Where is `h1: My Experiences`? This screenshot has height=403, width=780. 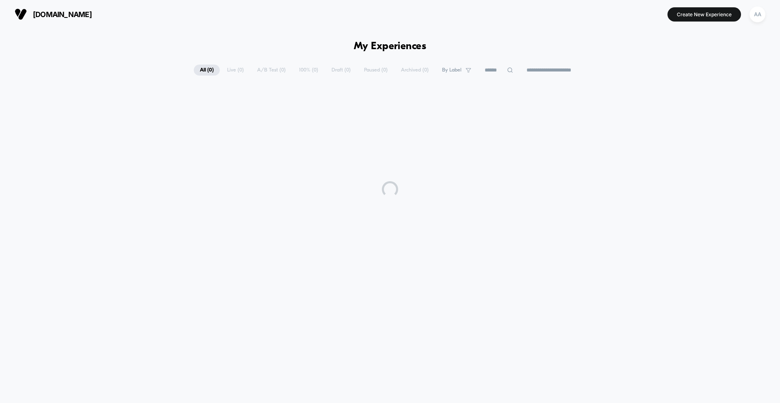 h1: My Experiences is located at coordinates (390, 46).